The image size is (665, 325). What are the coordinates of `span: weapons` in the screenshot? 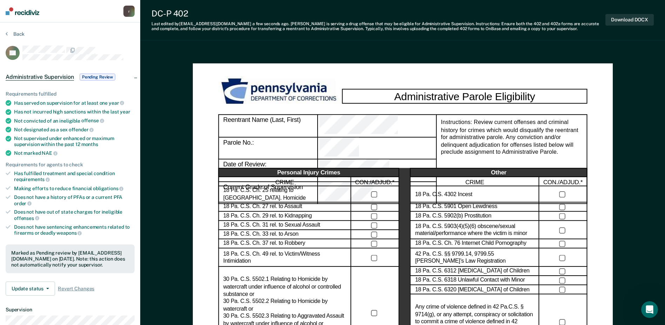 It's located at (69, 233).